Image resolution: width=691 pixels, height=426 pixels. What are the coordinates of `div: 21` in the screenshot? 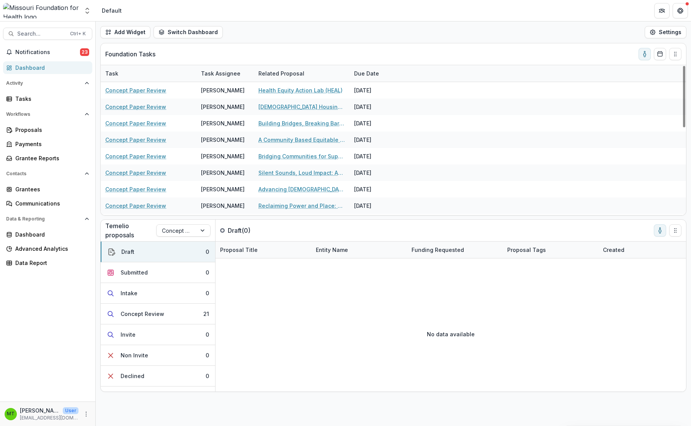 It's located at (206, 313).